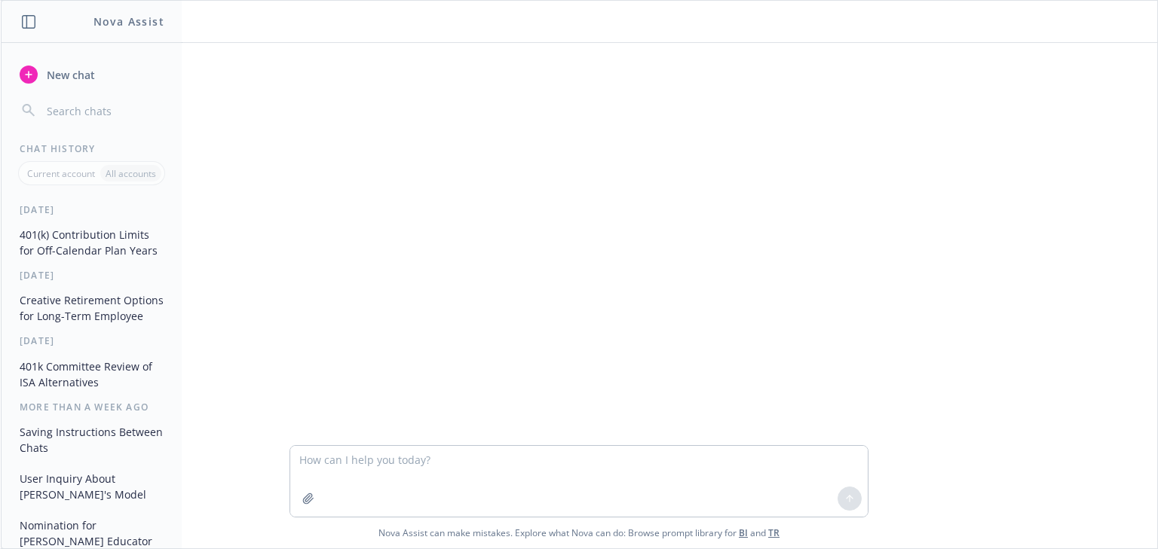  What do you see at coordinates (91, 243) in the screenshot?
I see `button: 401(k) Contribution Limits for Off-Calendar Plan Years` at bounding box center [91, 243].